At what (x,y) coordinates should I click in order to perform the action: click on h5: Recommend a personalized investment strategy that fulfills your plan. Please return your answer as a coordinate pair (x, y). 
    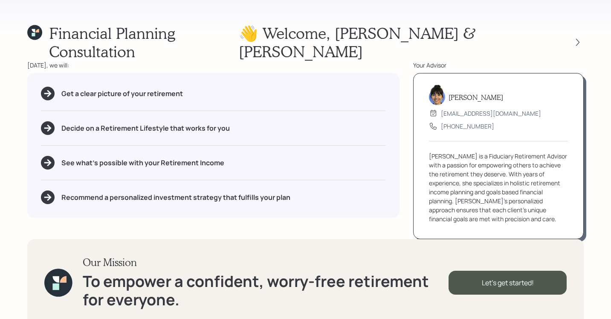
    Looking at the image, I should click on (176, 197).